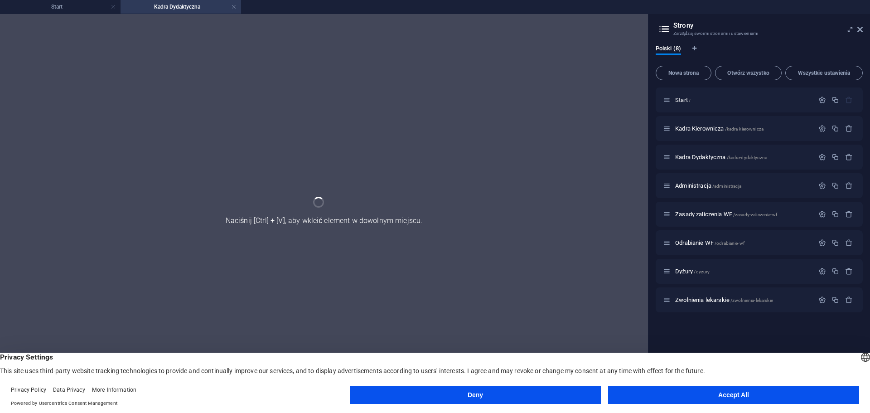  I want to click on div: Zwolnienia lekarskie/zwolnienia-lekarskie, so click(743, 300).